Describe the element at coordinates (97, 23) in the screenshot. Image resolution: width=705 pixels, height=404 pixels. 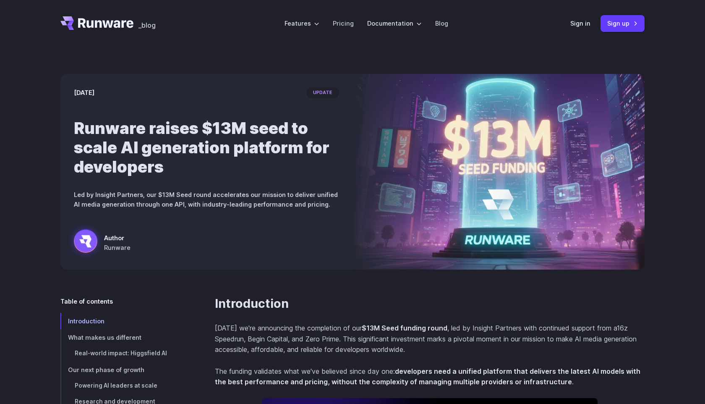
I see `a: Go to /` at that location.